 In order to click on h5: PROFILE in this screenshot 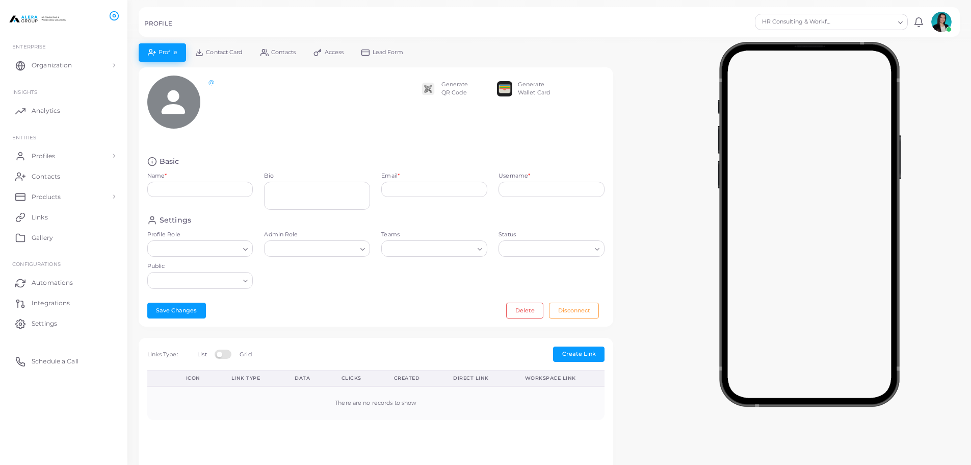, I will do `click(158, 23)`.